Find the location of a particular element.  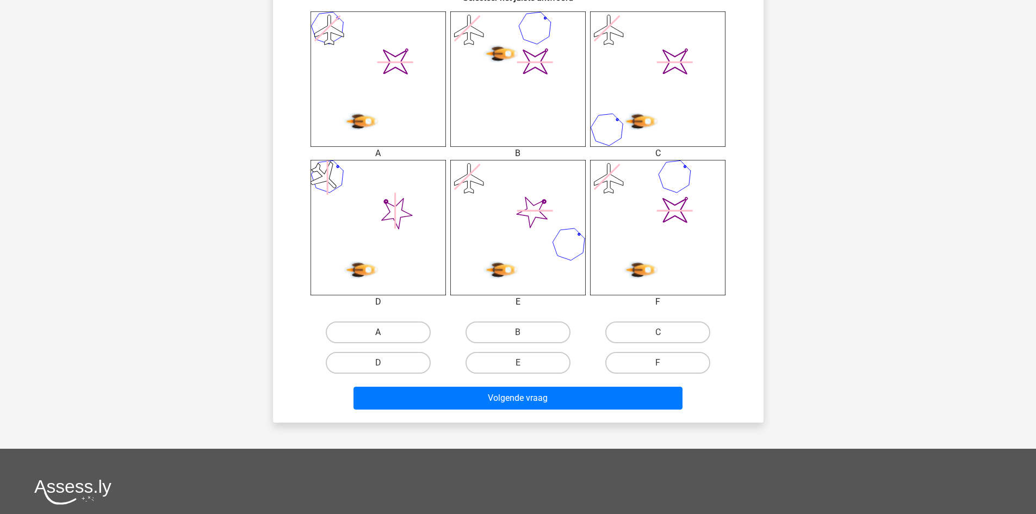

div: E is located at coordinates (518, 302).